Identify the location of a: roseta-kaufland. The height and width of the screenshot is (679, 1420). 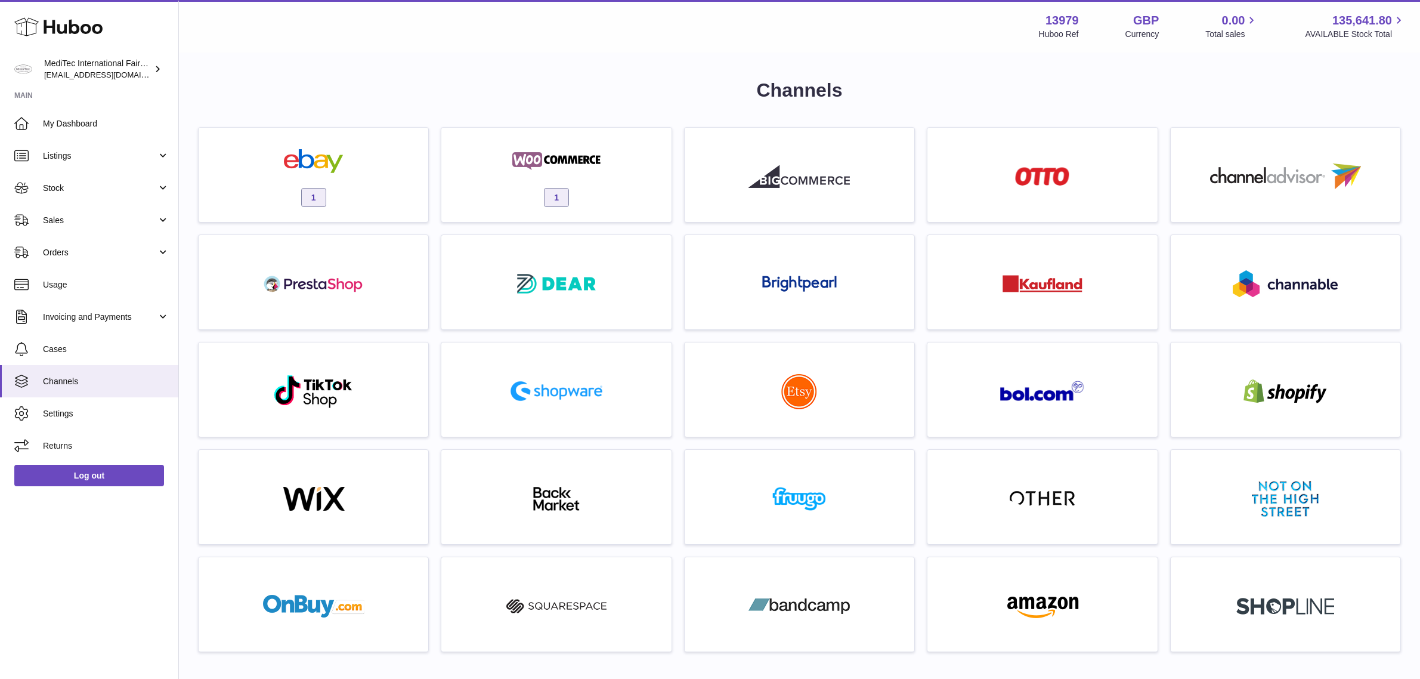
(1042, 282).